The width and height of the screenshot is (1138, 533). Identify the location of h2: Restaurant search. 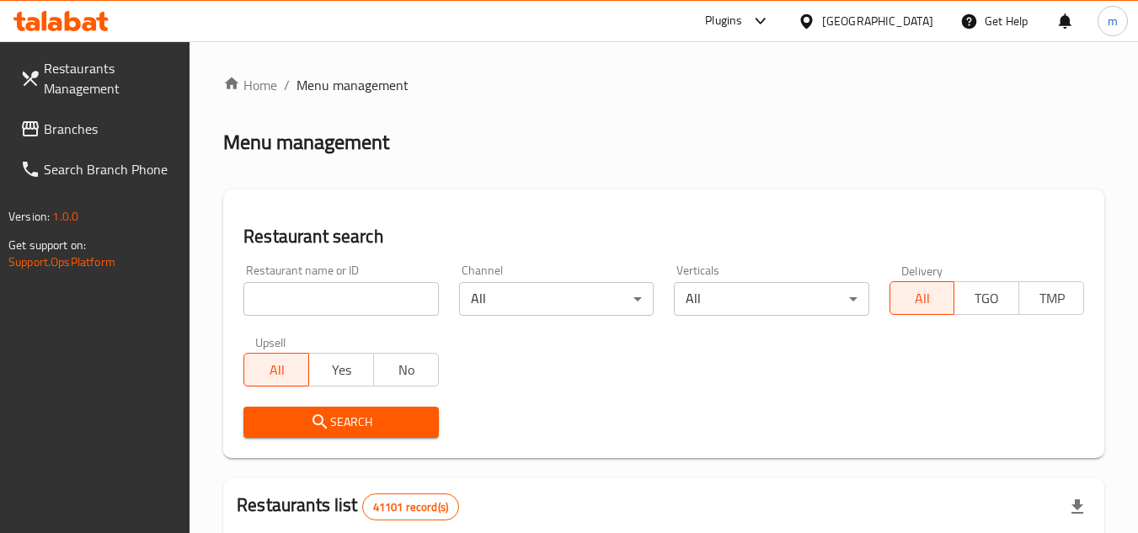
(664, 237).